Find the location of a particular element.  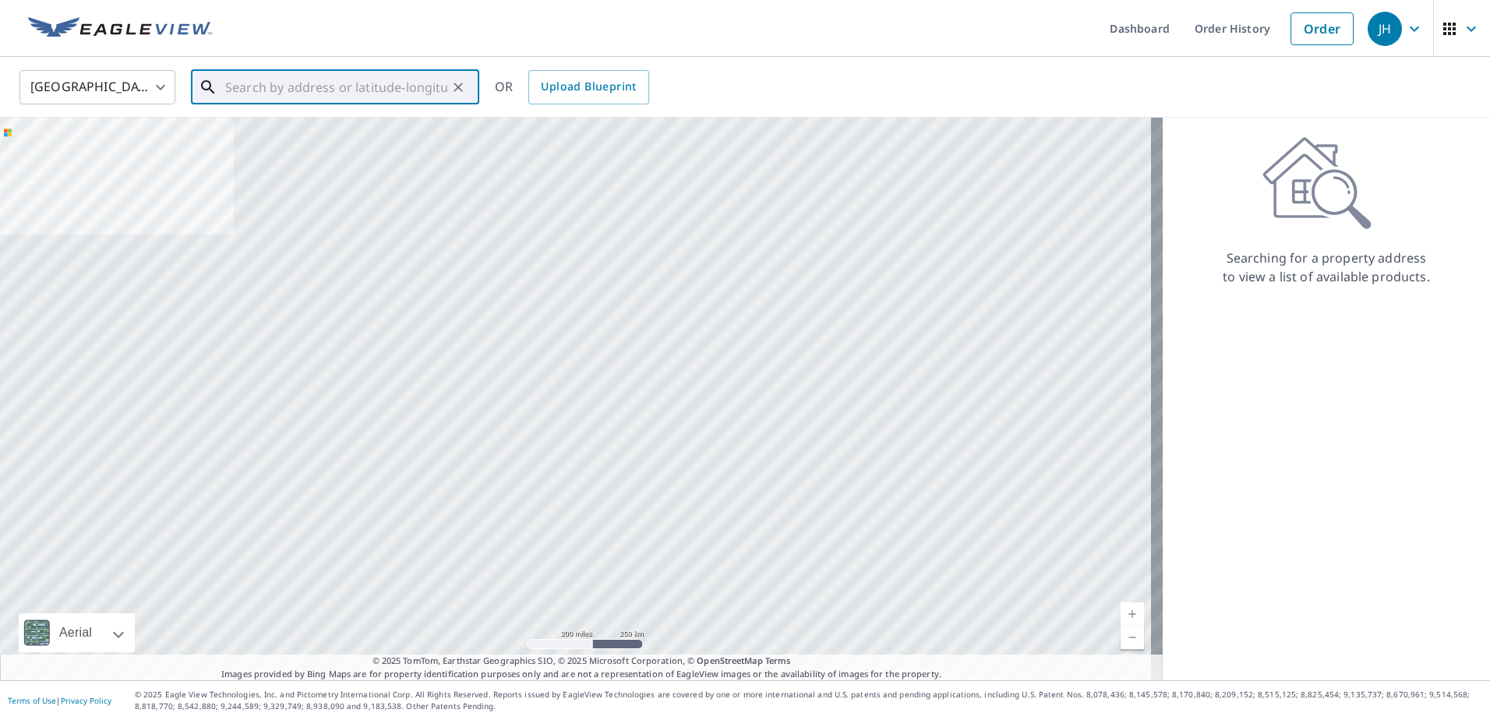

a: Current Level 5, Zoom In is located at coordinates (1132, 614).